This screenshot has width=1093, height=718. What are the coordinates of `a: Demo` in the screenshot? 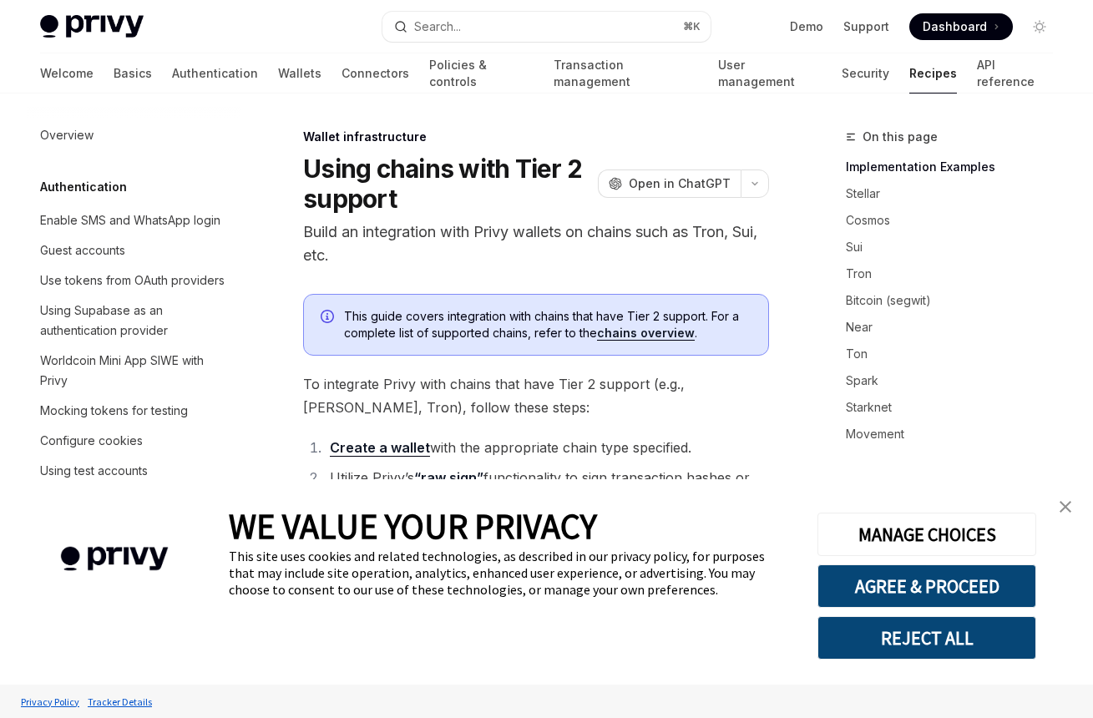 It's located at (806, 27).